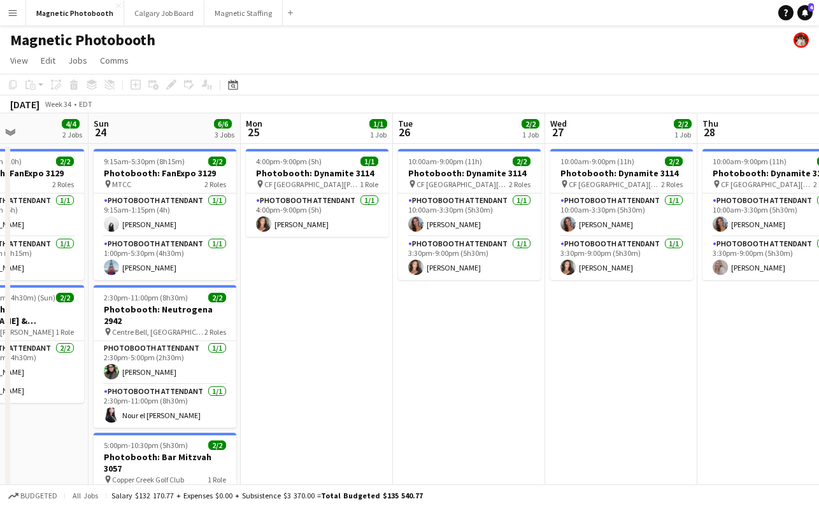 The image size is (819, 506). What do you see at coordinates (75, 13) in the screenshot?
I see `button: Magnetic Photobooth` at bounding box center [75, 13].